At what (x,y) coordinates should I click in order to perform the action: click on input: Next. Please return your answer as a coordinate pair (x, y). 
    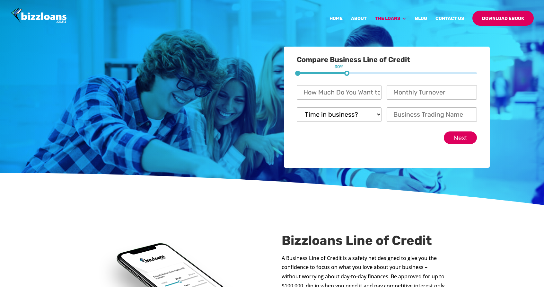
    Looking at the image, I should click on (460, 138).